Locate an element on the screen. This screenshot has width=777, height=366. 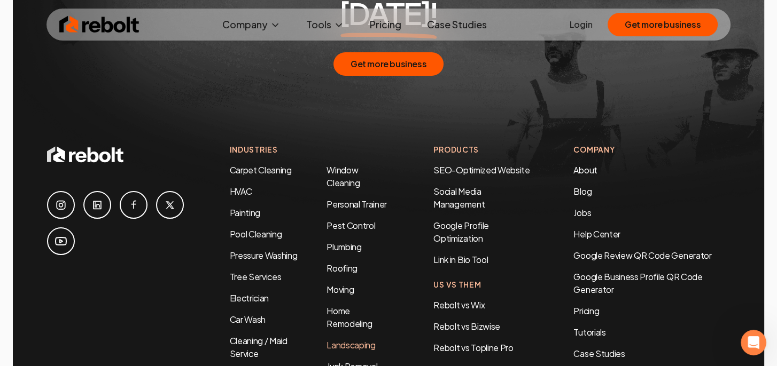
button: Tools is located at coordinates (325, 25).